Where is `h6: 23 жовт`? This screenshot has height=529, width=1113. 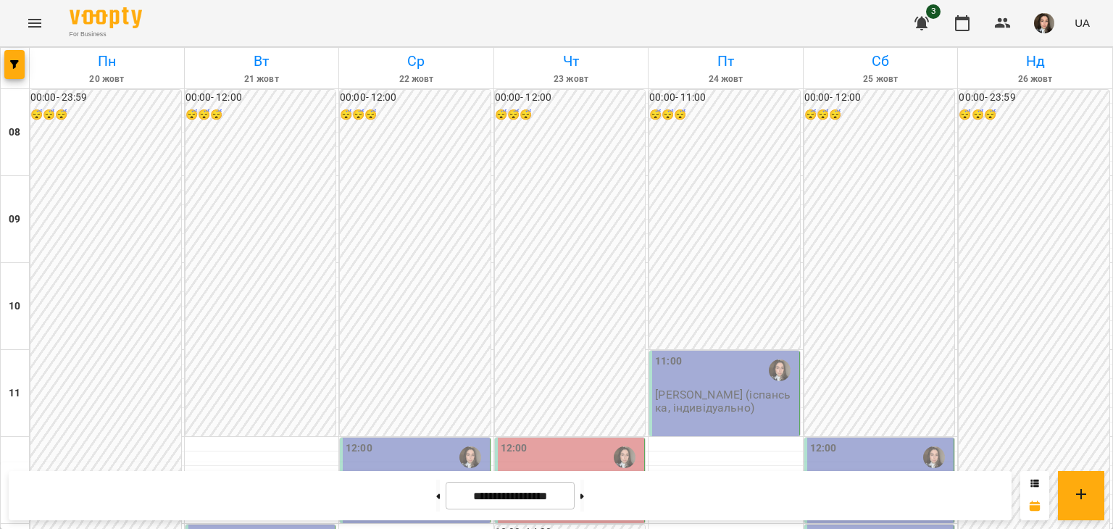
h6: 23 жовт is located at coordinates (571, 79).